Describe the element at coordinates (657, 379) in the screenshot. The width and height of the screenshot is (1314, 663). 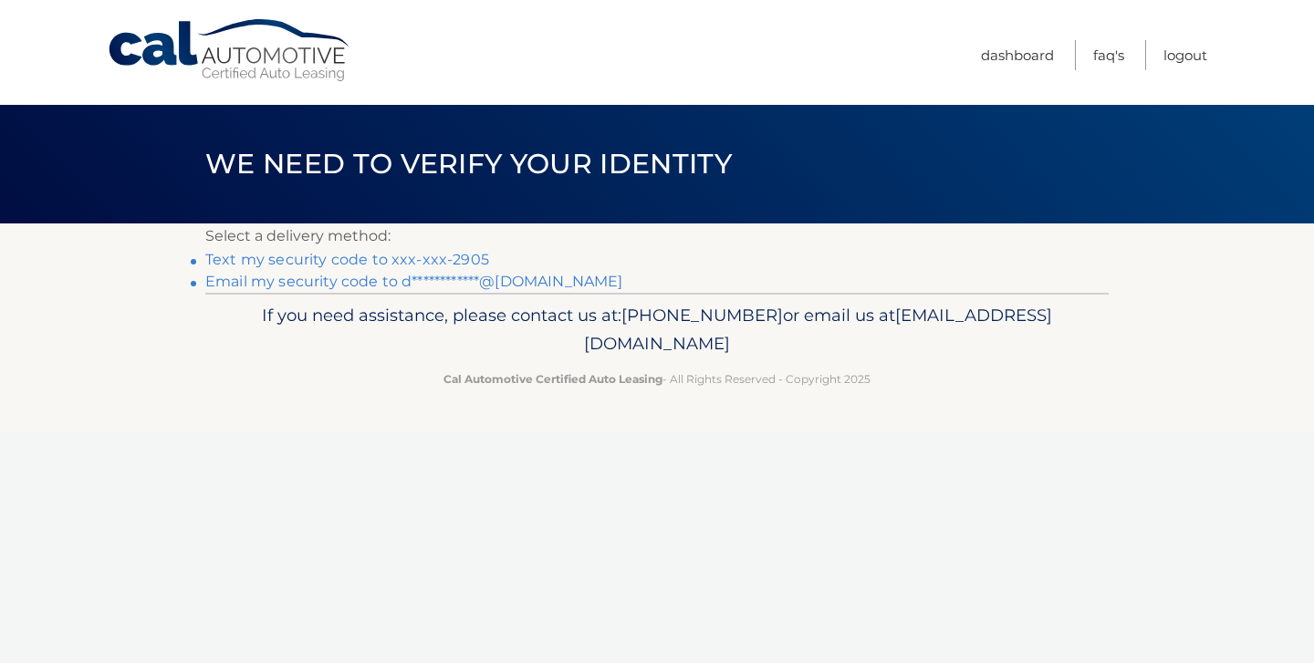
I see `p: - All Rights Reserved - Copyright 2025` at that location.